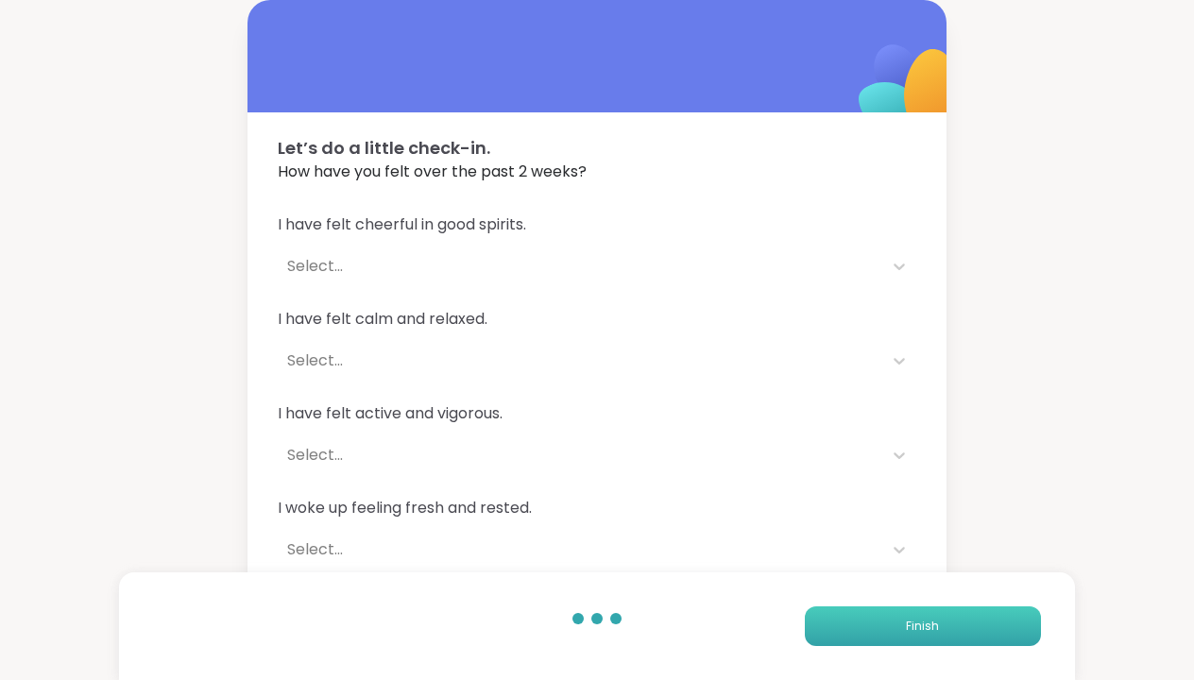 This screenshot has width=1194, height=680. Describe the element at coordinates (597, 508) in the screenshot. I see `span: I woke up feeling fresh and rested.` at that location.